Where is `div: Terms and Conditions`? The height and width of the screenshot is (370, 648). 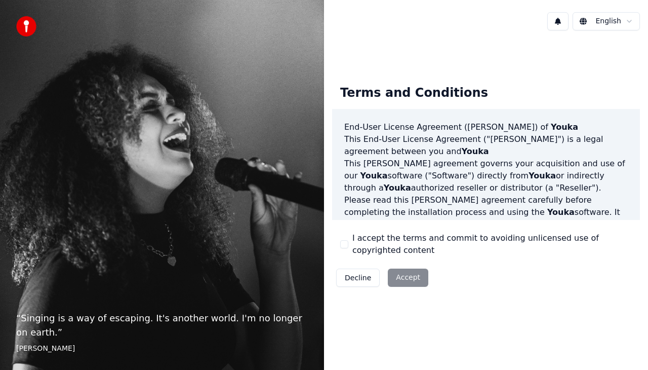 div: Terms and Conditions is located at coordinates (414, 93).